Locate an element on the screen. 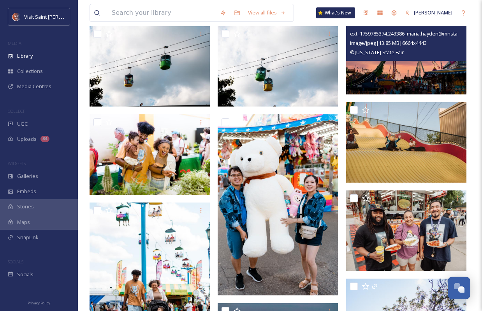  img: ext_1759785374.390903_maria.hayden@mnstatefair.org-MNSF2025-Berndt-01752.jpg is located at coordinates (278, 205).